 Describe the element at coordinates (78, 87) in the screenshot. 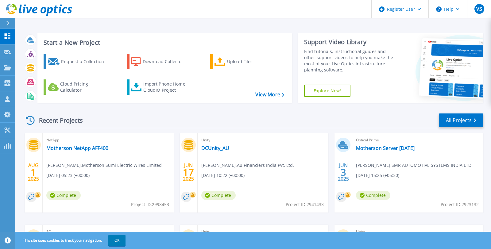

I see `a: Cloud Pricing Calculator` at that location.